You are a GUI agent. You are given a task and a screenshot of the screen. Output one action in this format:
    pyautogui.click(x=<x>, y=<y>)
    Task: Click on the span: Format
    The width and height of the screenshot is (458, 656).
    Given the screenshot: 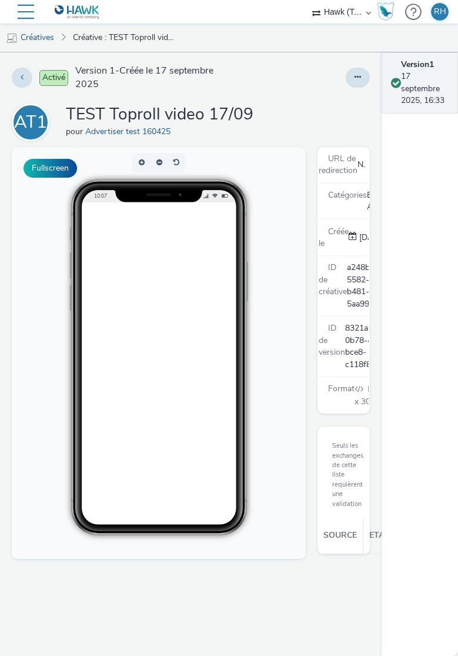 What is the action you would take?
    pyautogui.click(x=341, y=388)
    